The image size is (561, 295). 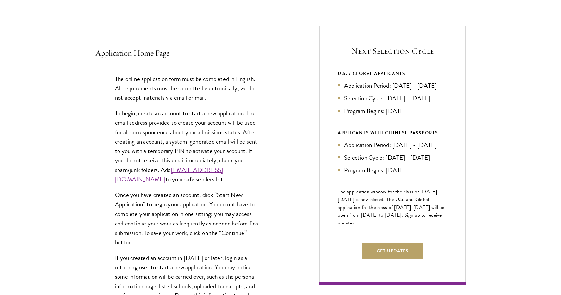 I want to click on h5: Next Selection Cycle, so click(x=392, y=51).